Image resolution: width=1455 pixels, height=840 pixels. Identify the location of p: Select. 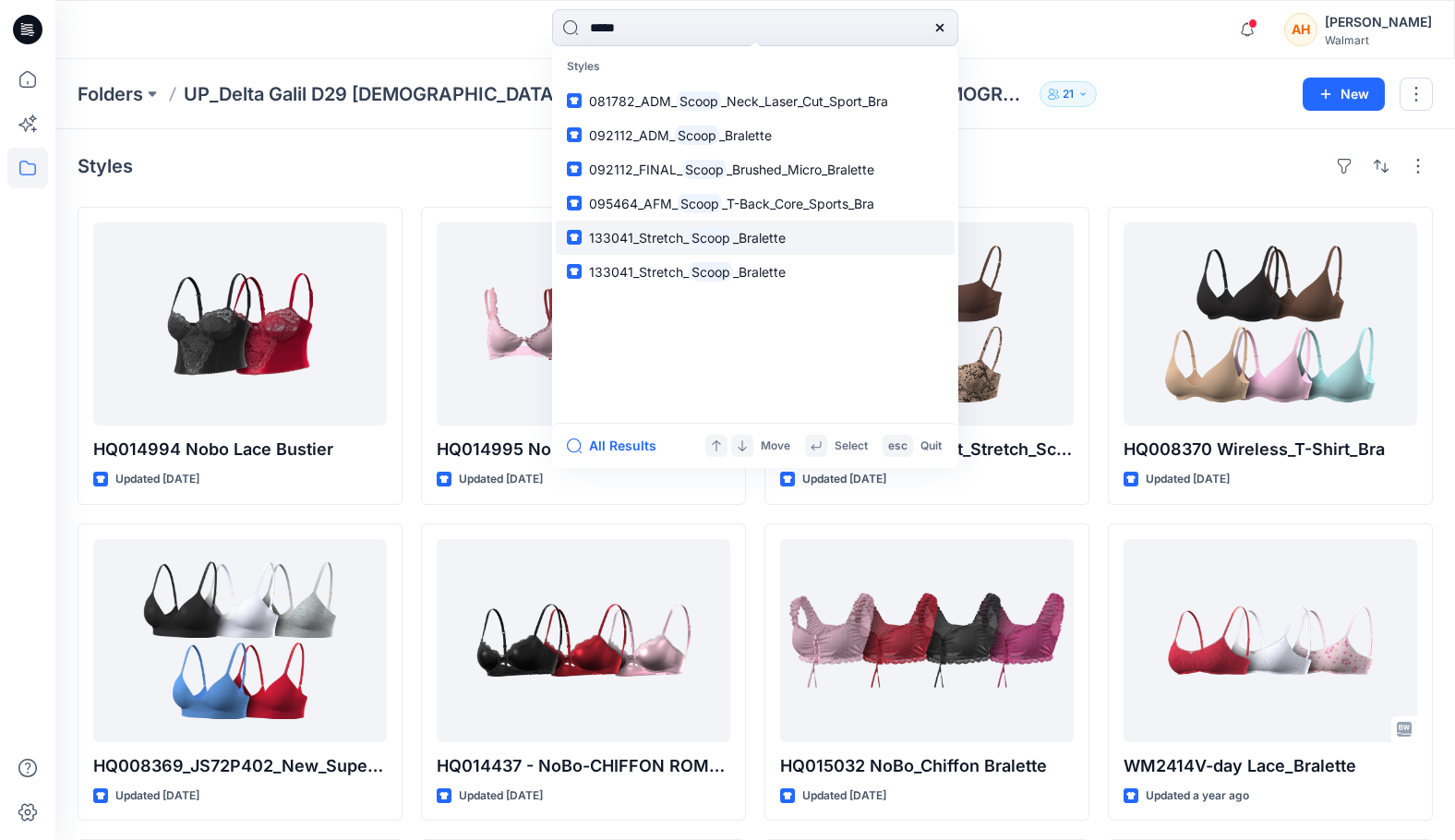
(851, 446).